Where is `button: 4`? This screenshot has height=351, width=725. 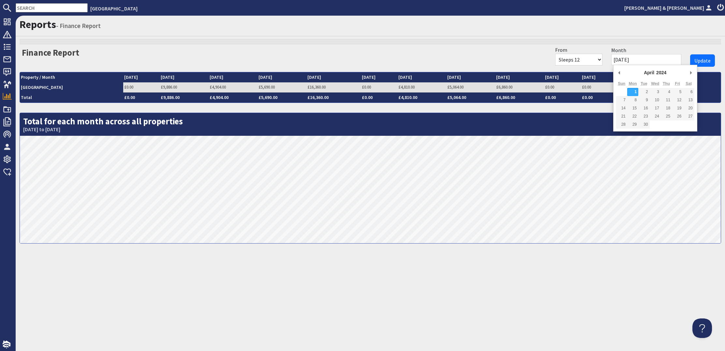 button: 4 is located at coordinates (666, 92).